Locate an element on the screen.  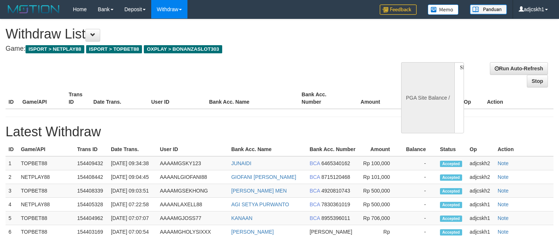
img: panduan.png is located at coordinates (489, 9).